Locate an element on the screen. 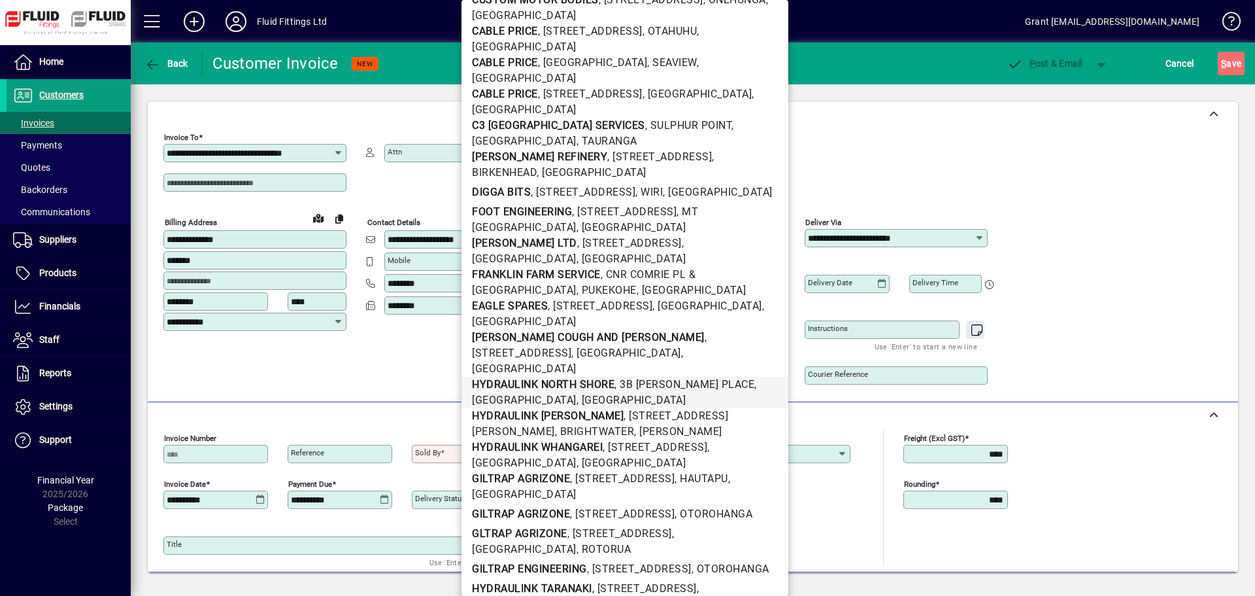 The image size is (1255, 596). span: , PUKEKOHE is located at coordinates (607, 290).